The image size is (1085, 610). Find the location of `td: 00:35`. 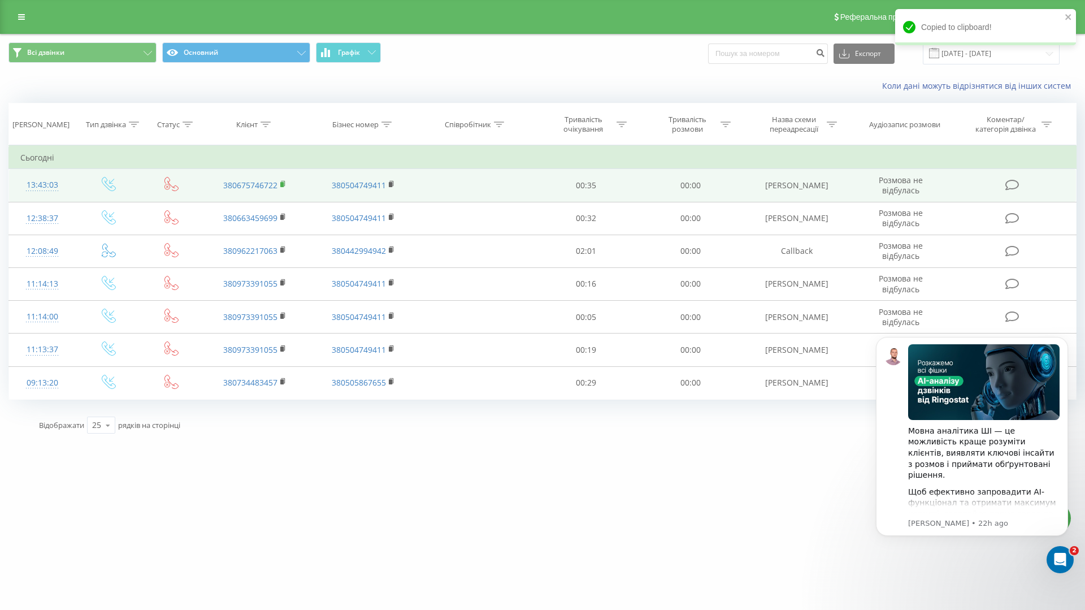

td: 00:35 is located at coordinates (586, 185).